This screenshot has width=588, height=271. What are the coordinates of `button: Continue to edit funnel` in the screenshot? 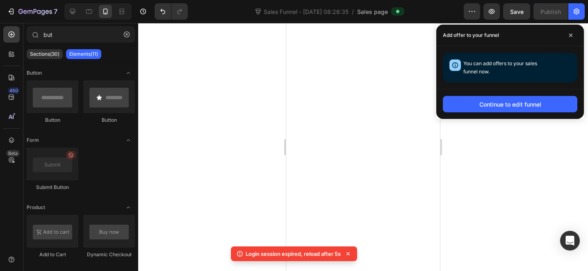 It's located at (510, 104).